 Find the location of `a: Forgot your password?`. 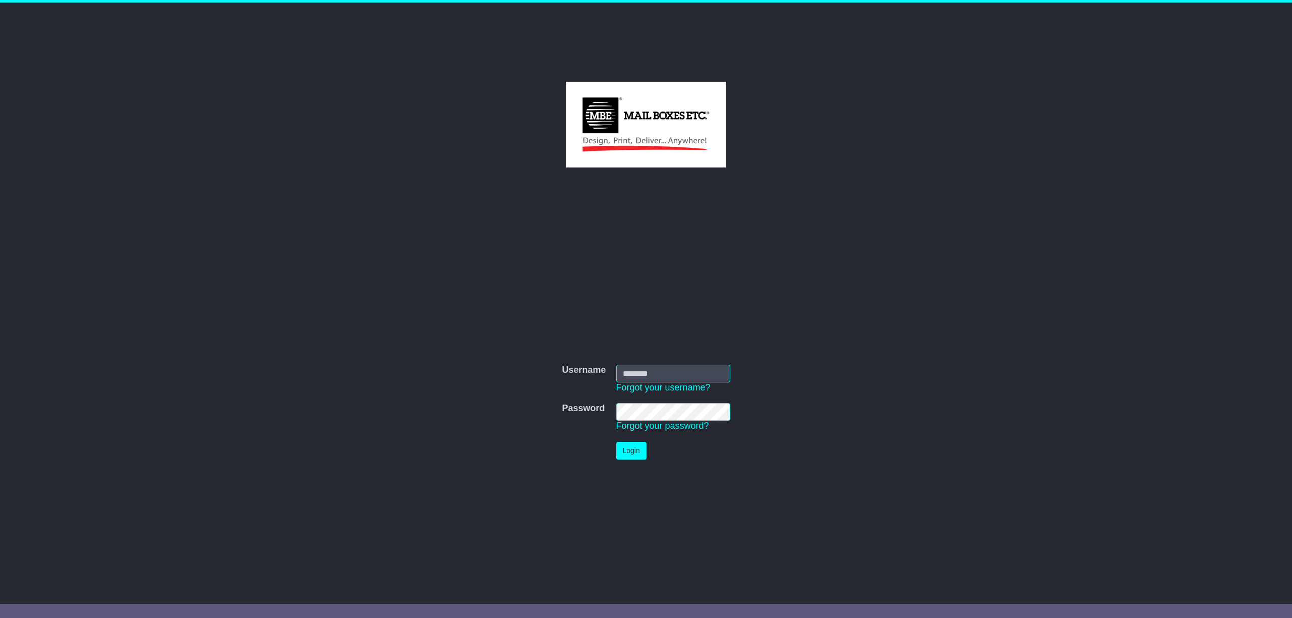

a: Forgot your password? is located at coordinates (663, 426).